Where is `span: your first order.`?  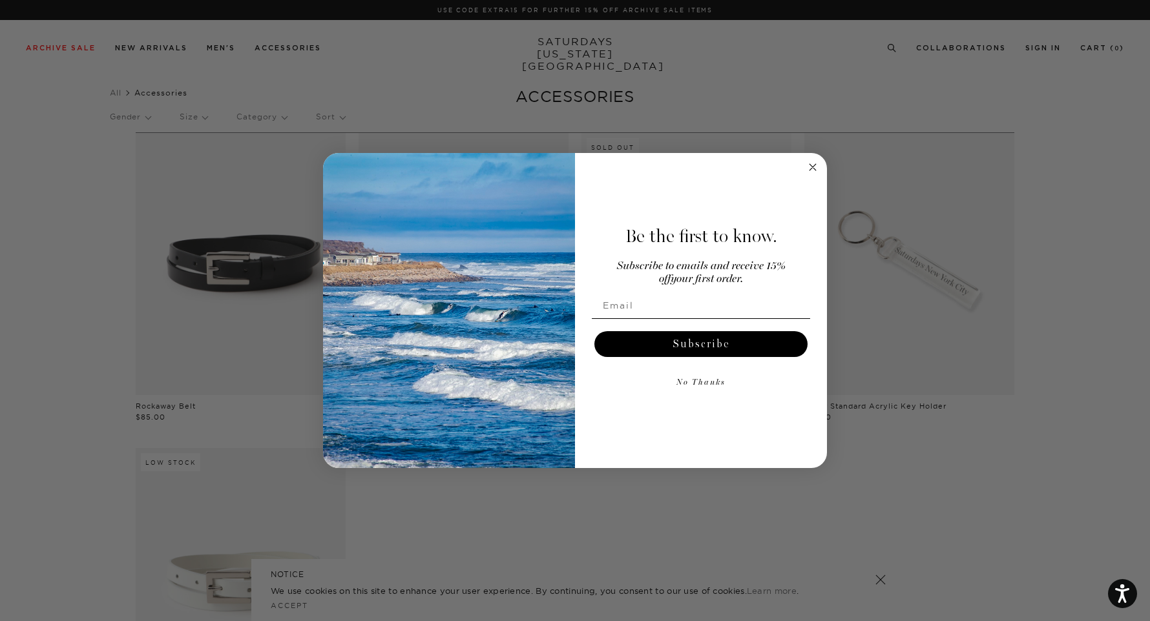
span: your first order. is located at coordinates (707, 279).